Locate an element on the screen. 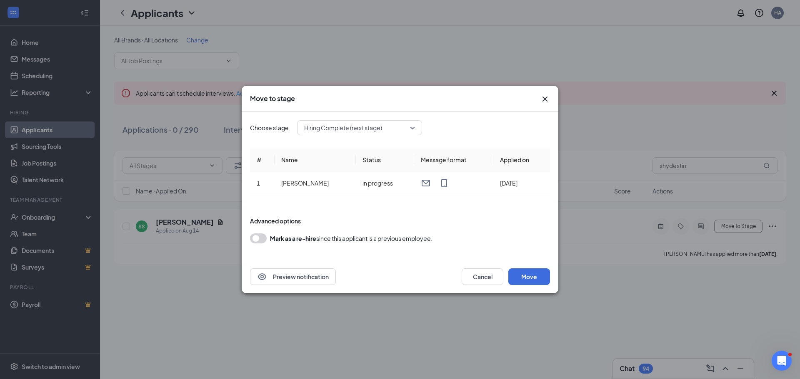 This screenshot has height=379, width=800. svg: Eye is located at coordinates (262, 277).